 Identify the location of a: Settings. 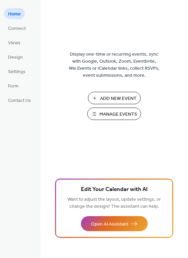
(17, 71).